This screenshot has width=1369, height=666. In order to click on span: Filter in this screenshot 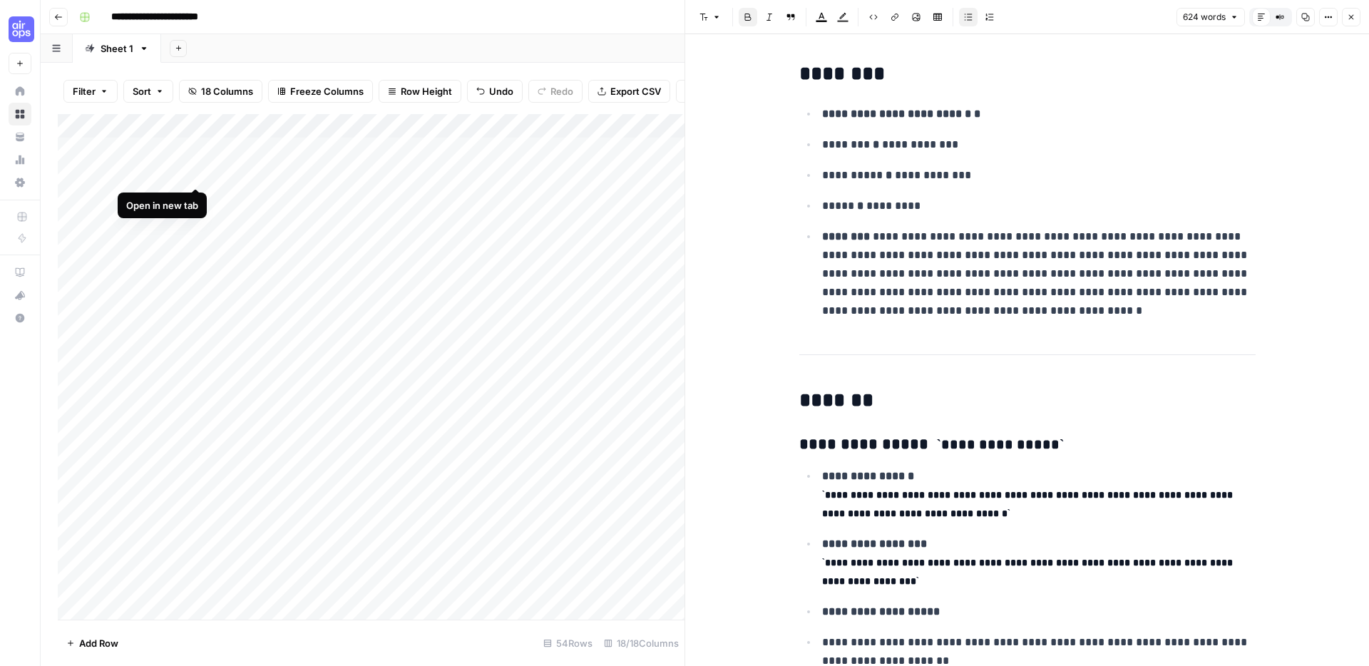, I will do `click(84, 91)`.